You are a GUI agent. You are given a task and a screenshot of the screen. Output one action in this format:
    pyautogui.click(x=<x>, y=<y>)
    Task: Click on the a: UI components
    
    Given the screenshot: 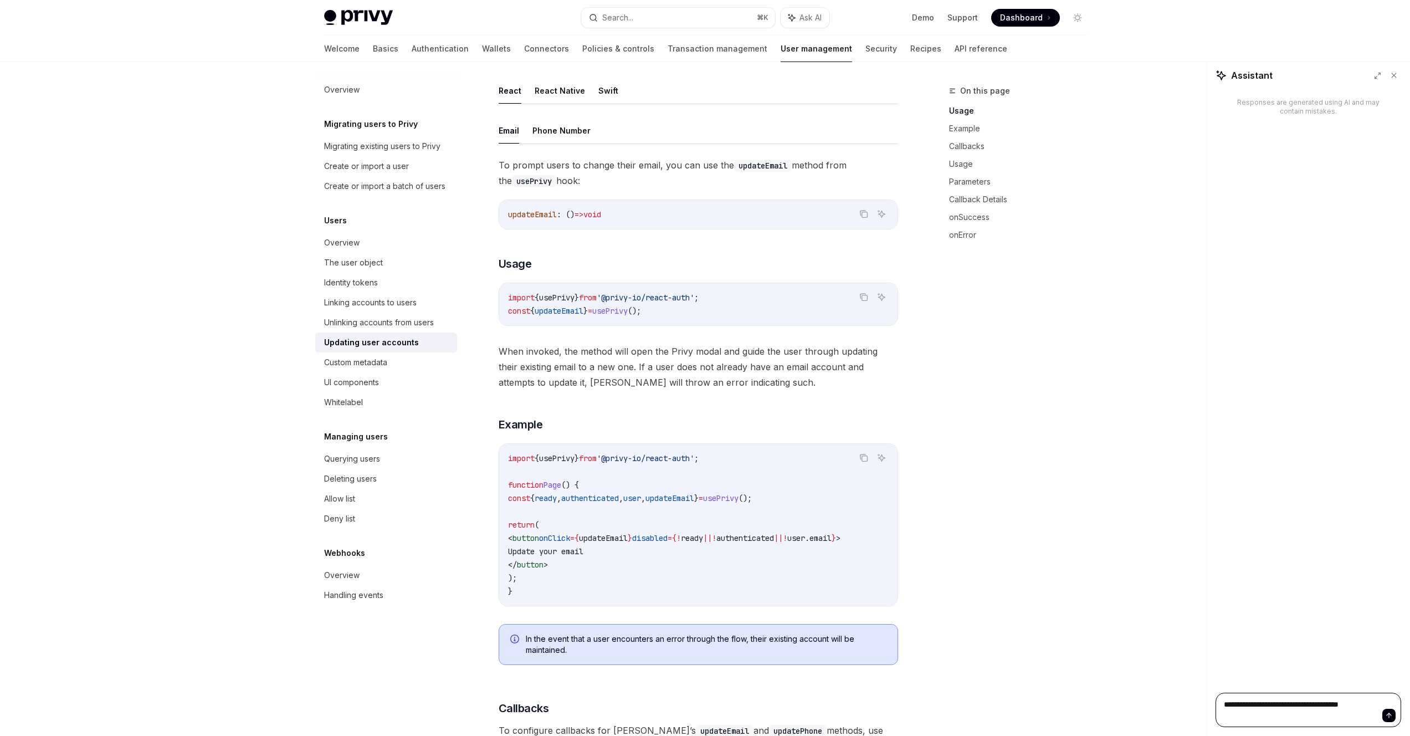 What is the action you would take?
    pyautogui.click(x=386, y=382)
    